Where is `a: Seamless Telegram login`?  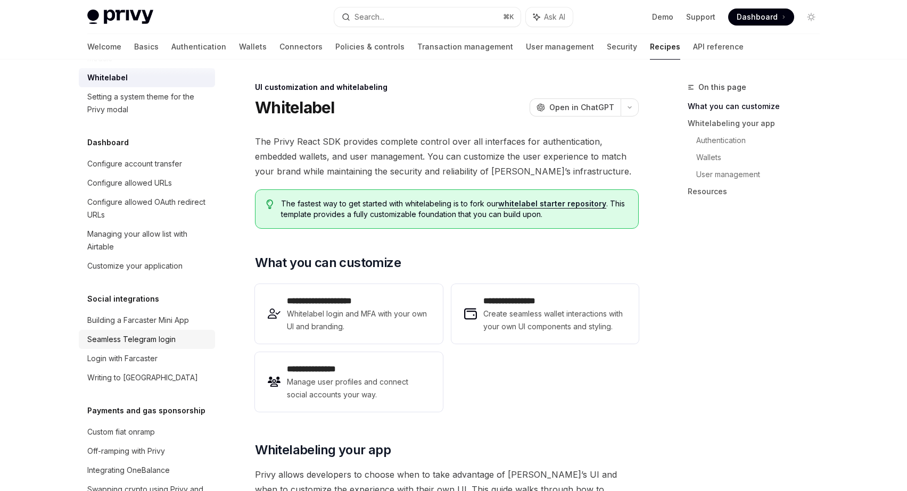 a: Seamless Telegram login is located at coordinates (147, 340).